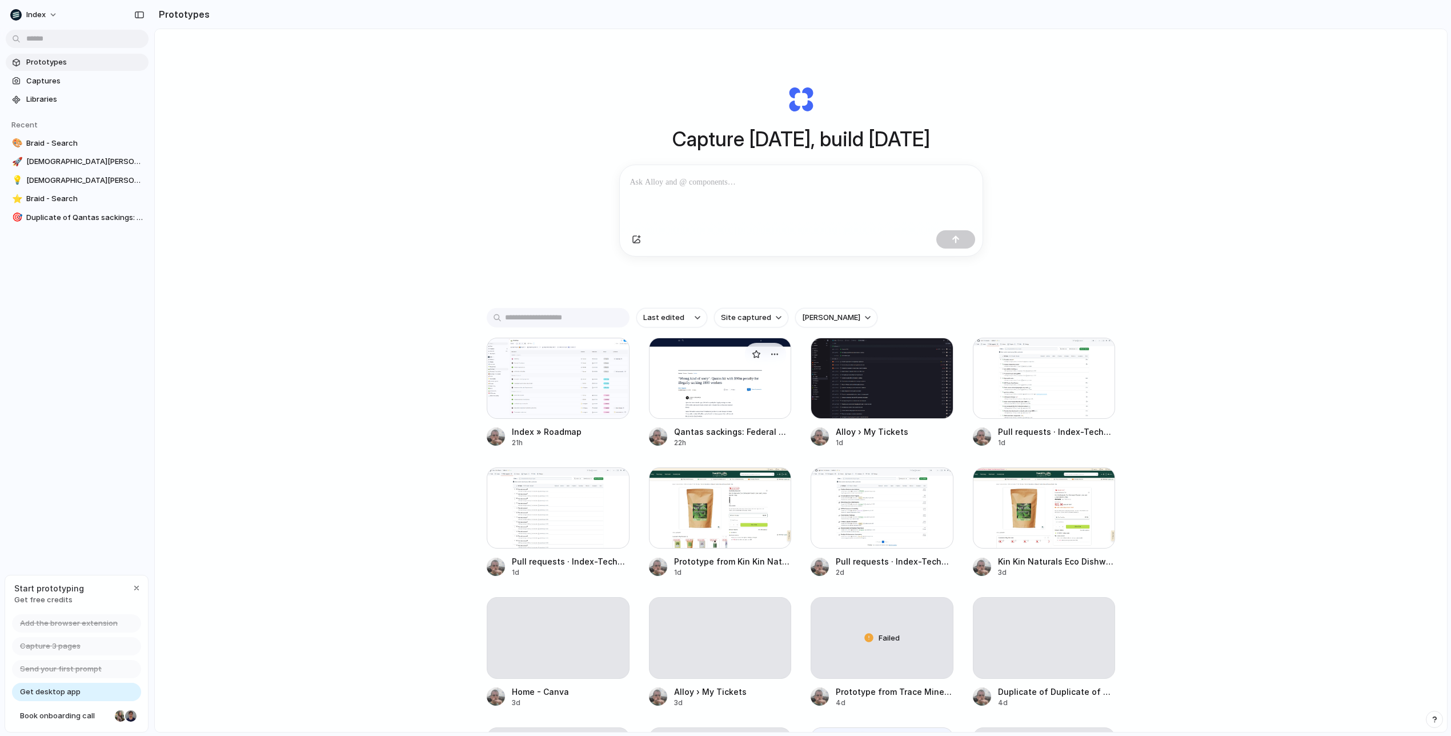 This screenshot has height=736, width=1451. What do you see at coordinates (77, 99) in the screenshot?
I see `a: Libraries` at bounding box center [77, 99].